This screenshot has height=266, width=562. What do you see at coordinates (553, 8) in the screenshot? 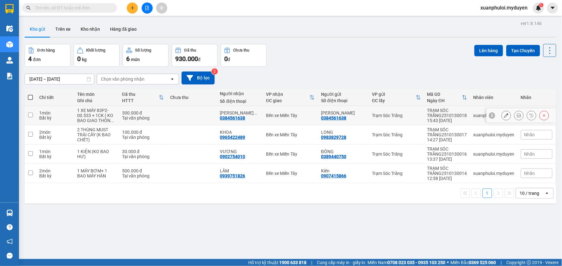
I see `button: caret-down` at bounding box center [553, 8].